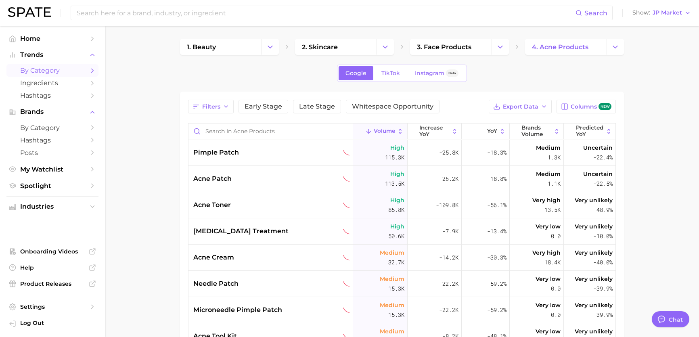  What do you see at coordinates (605, 107) in the screenshot?
I see `span: new` at bounding box center [605, 107].